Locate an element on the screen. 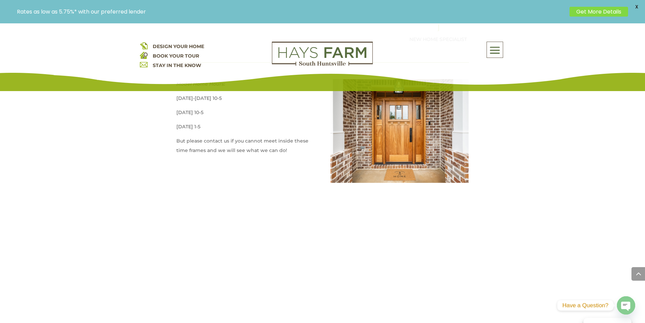  a: hays farm homes huntsville development is located at coordinates (322, 64).